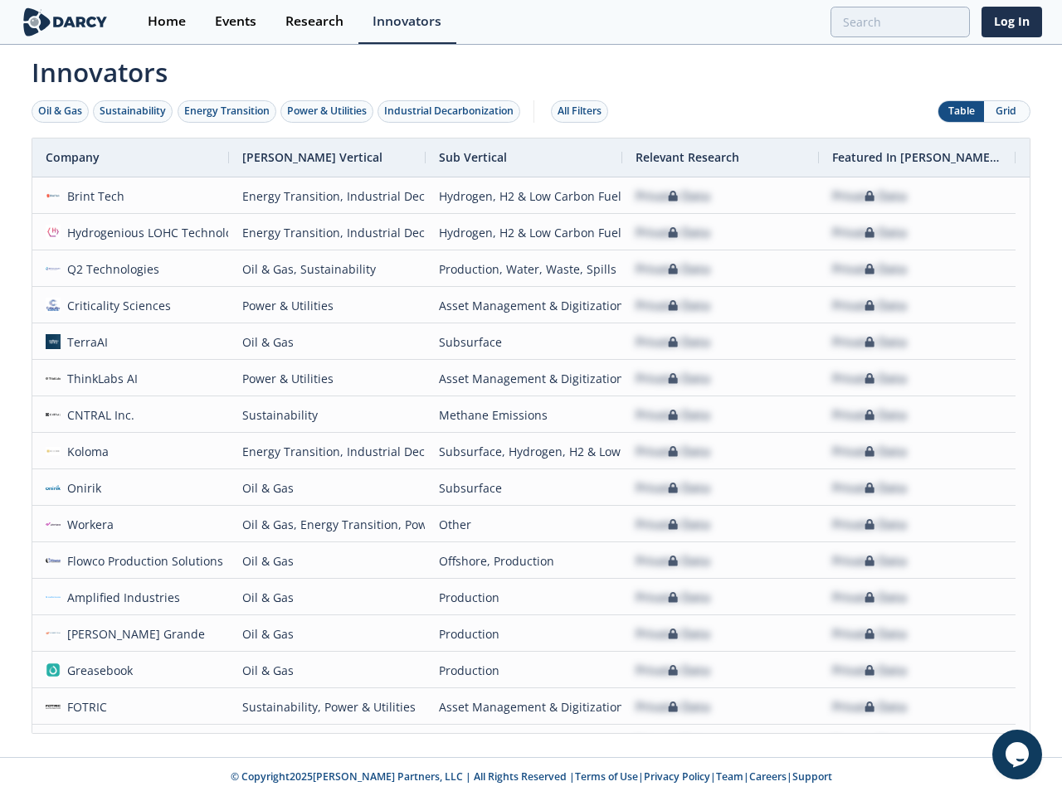 This screenshot has width=1062, height=796. What do you see at coordinates (1006, 111) in the screenshot?
I see `button: Grid` at bounding box center [1006, 111].